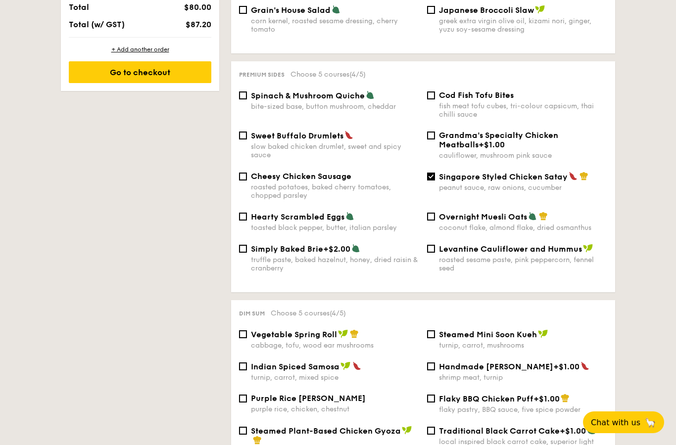 Image resolution: width=676 pixels, height=445 pixels. Describe the element at coordinates (523, 155) in the screenshot. I see `div: cauliflower, mushroom pink sauce` at that location.